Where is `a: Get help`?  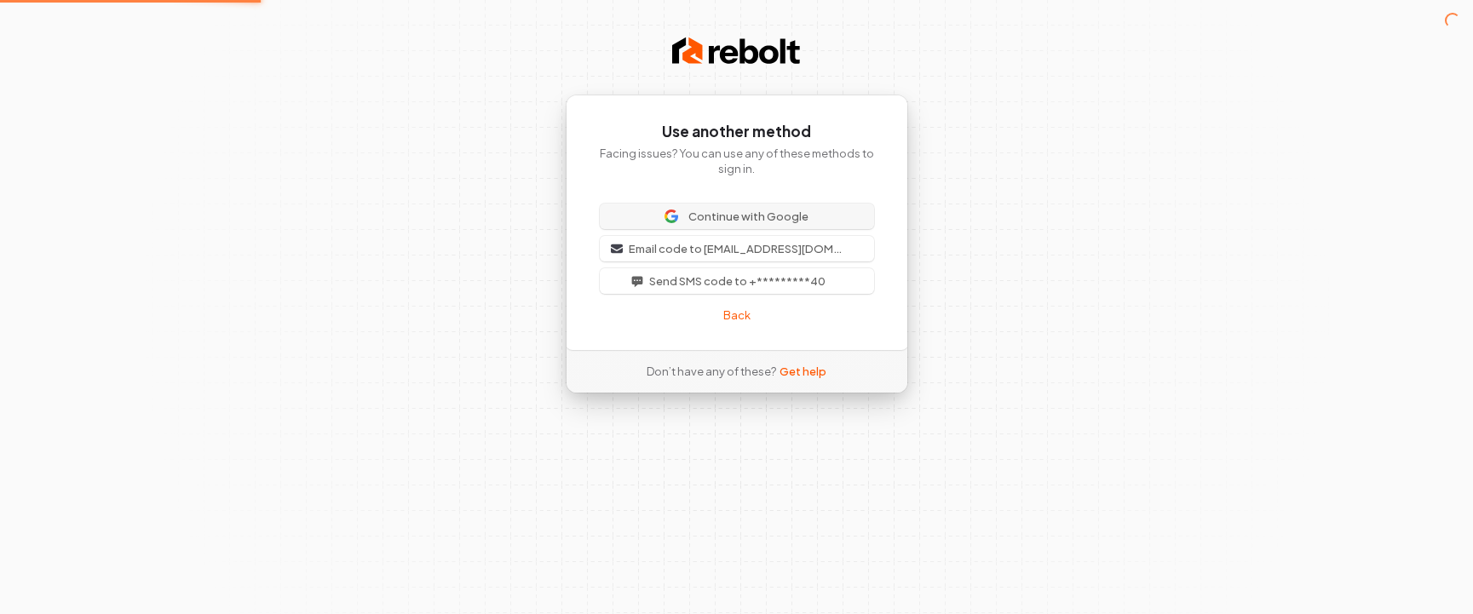
a: Get help is located at coordinates (803, 371).